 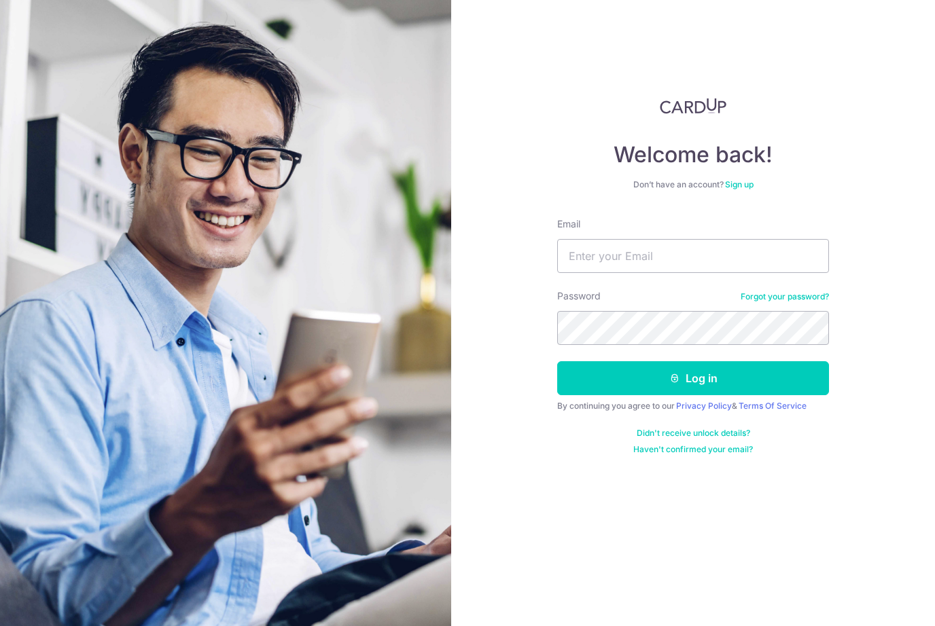 I want to click on a: Haven't confirmed your email?, so click(x=693, y=450).